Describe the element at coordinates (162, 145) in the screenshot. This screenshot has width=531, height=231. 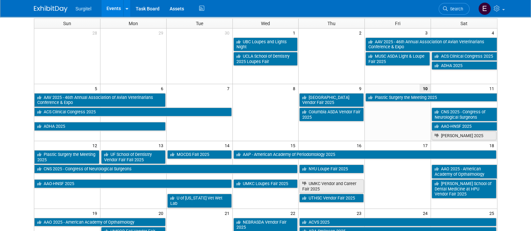
I see `span: 13` at that location.